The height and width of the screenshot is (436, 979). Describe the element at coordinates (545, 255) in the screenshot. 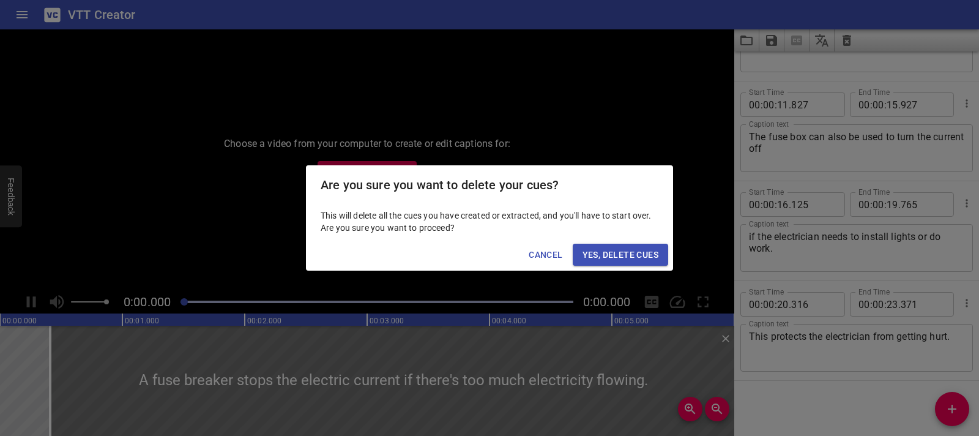

I see `span: Cancel` at that location.